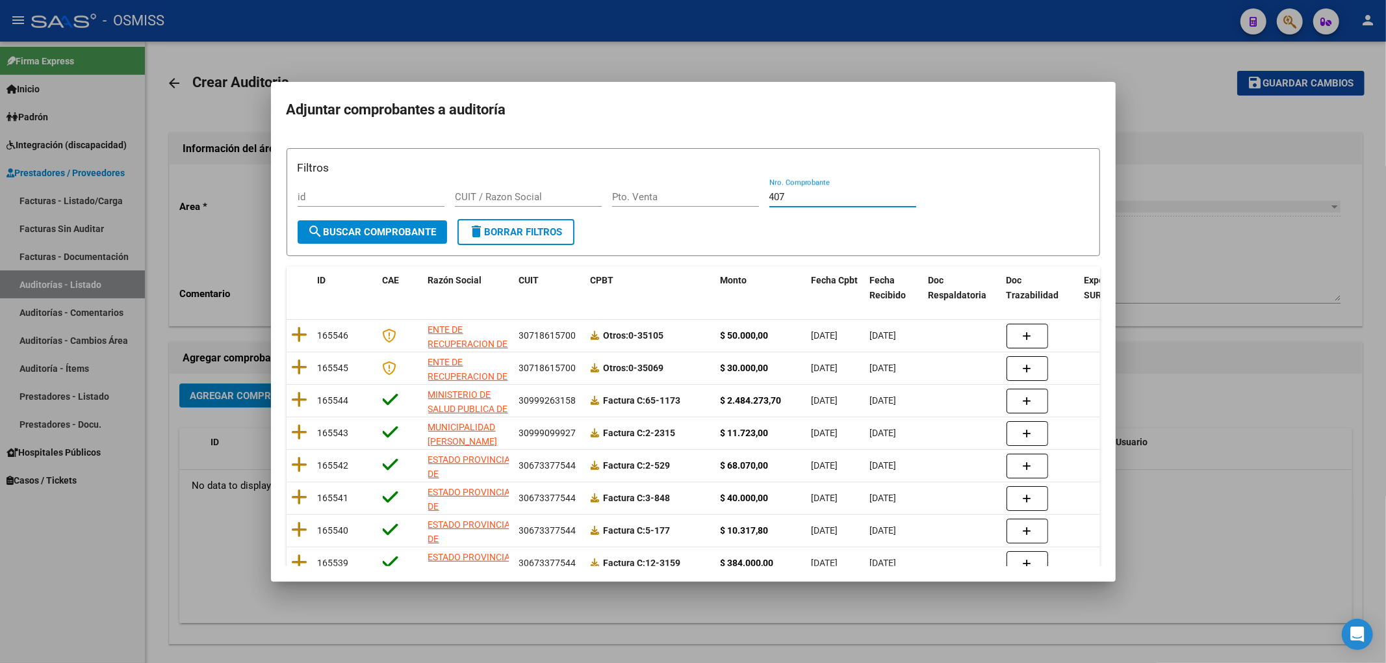 This screenshot has width=1386, height=663. What do you see at coordinates (550, 288) in the screenshot?
I see `datatable-header-cell: CUIT` at bounding box center [550, 288].